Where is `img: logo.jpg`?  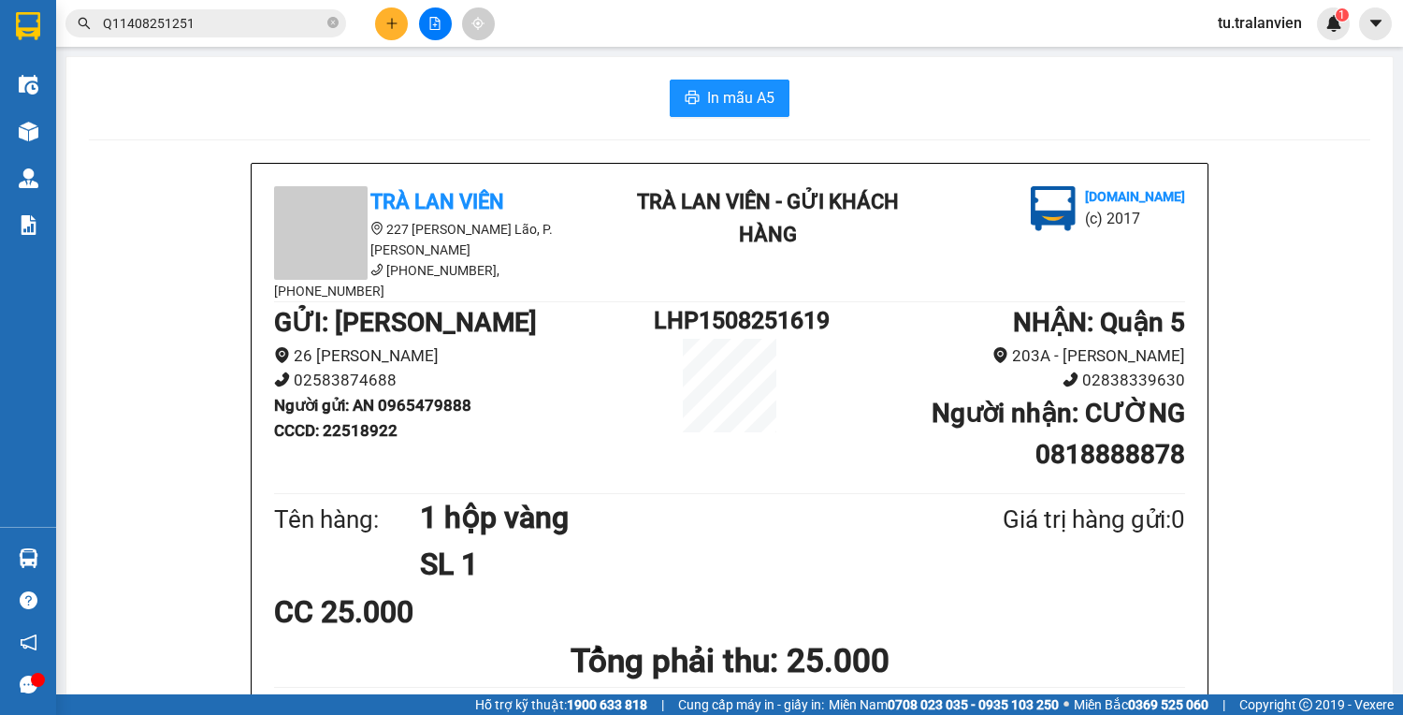 img: logo.jpg is located at coordinates (1054, 209).